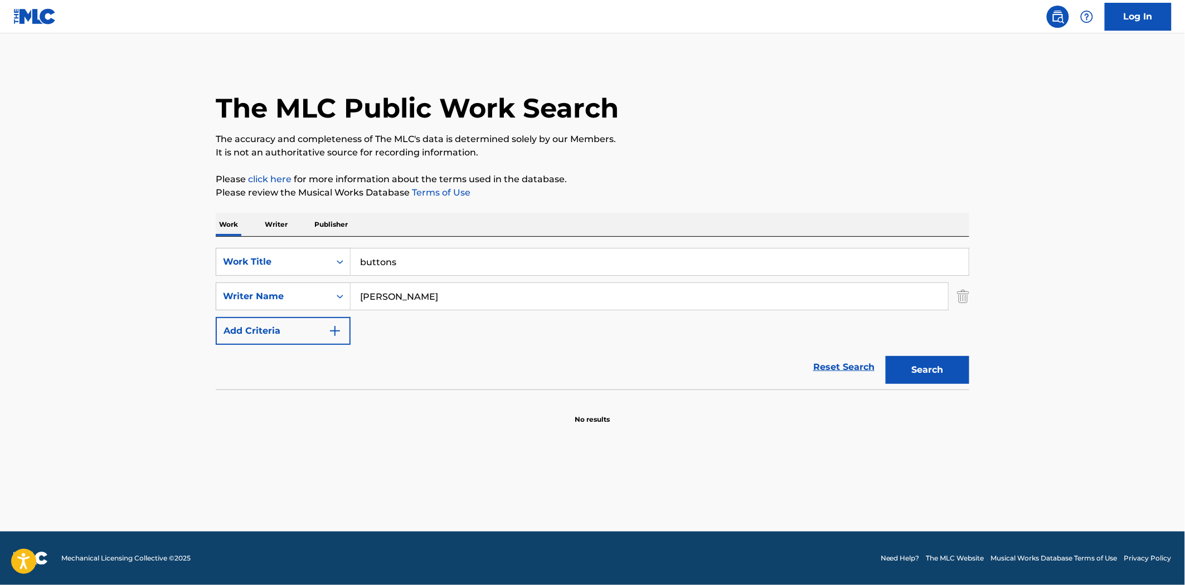 The width and height of the screenshot is (1185, 585). Describe the element at coordinates (276, 225) in the screenshot. I see `p: Writer` at that location.